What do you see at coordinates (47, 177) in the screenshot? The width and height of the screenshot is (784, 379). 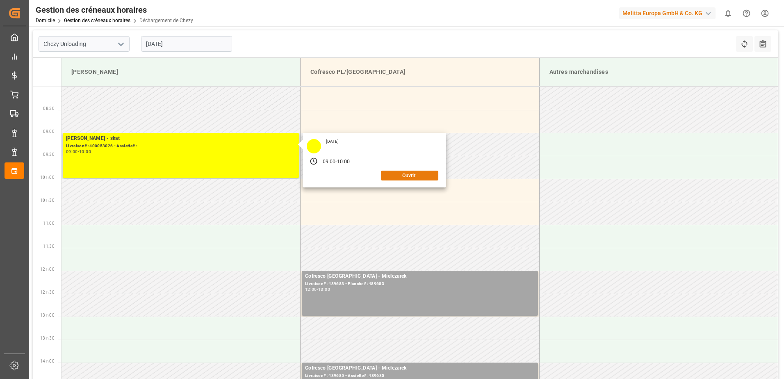 I see `span: 10 h 00` at bounding box center [47, 177].